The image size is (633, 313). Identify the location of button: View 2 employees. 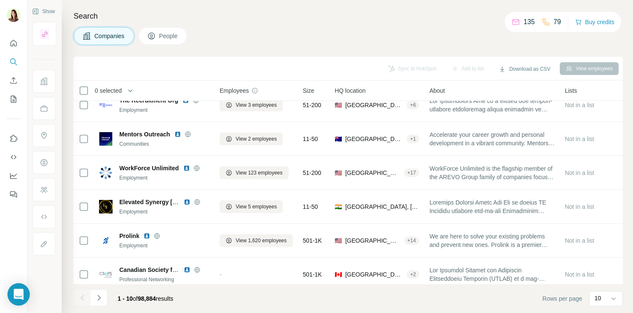
(251, 139).